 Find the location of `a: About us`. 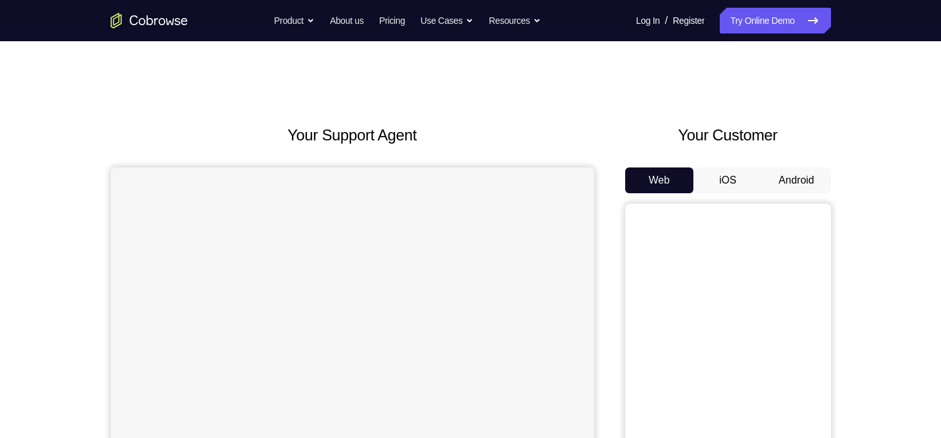

a: About us is located at coordinates (347, 21).